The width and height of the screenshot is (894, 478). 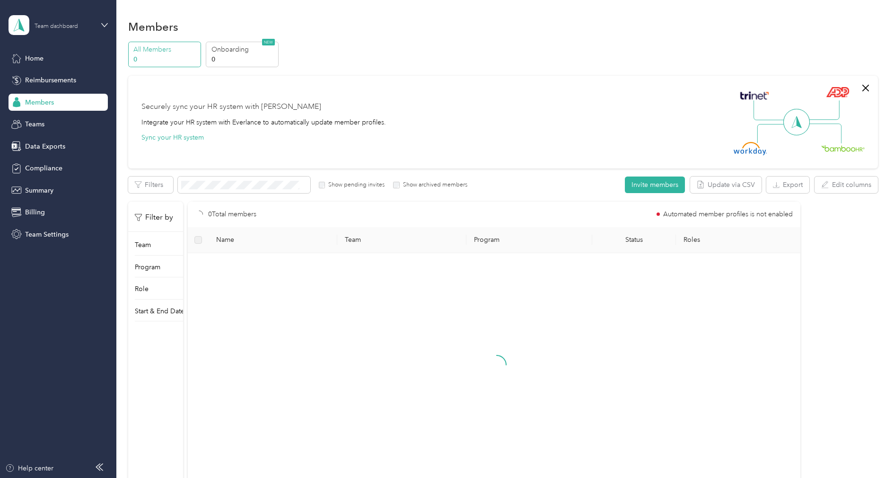 What do you see at coordinates (273, 239) in the screenshot?
I see `span: Name` at bounding box center [273, 239].